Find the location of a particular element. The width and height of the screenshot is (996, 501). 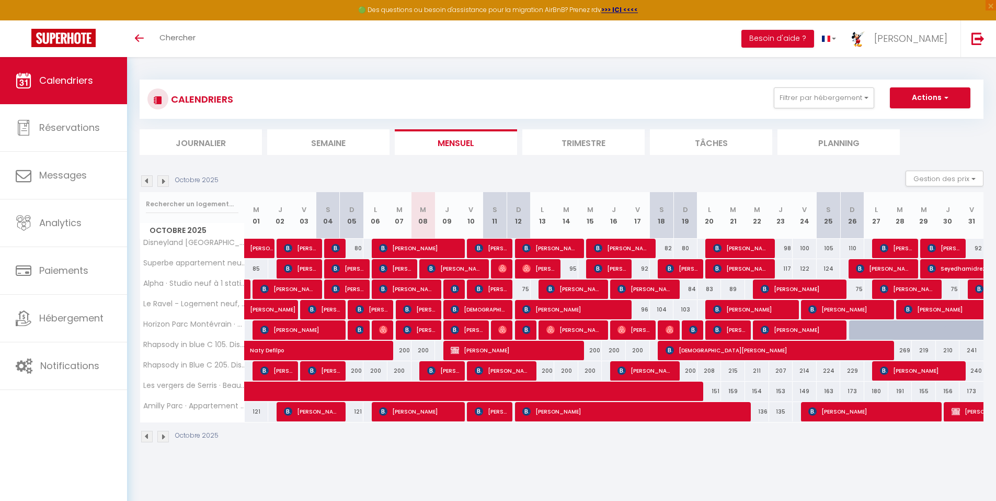

abbr: L is located at coordinates (877, 209).